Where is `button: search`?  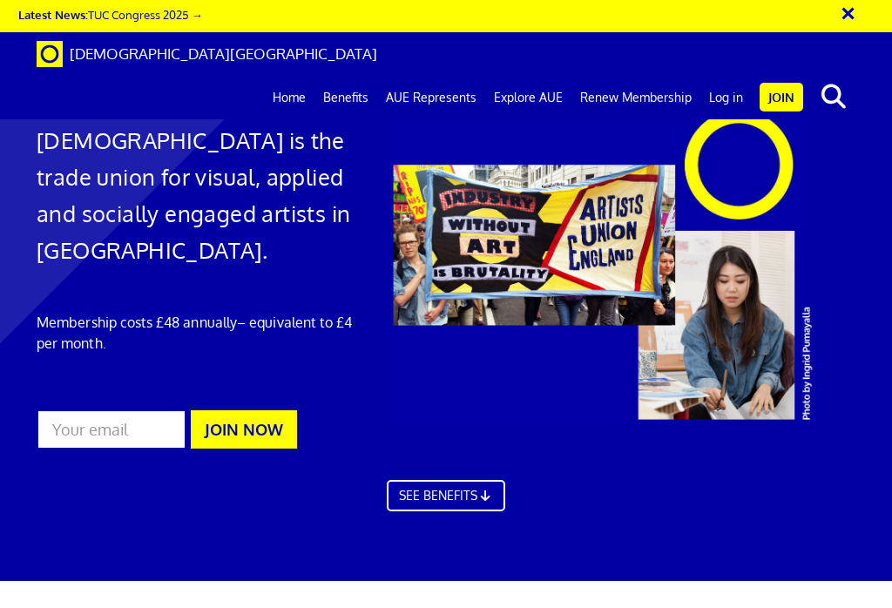 button: search is located at coordinates (832, 97).